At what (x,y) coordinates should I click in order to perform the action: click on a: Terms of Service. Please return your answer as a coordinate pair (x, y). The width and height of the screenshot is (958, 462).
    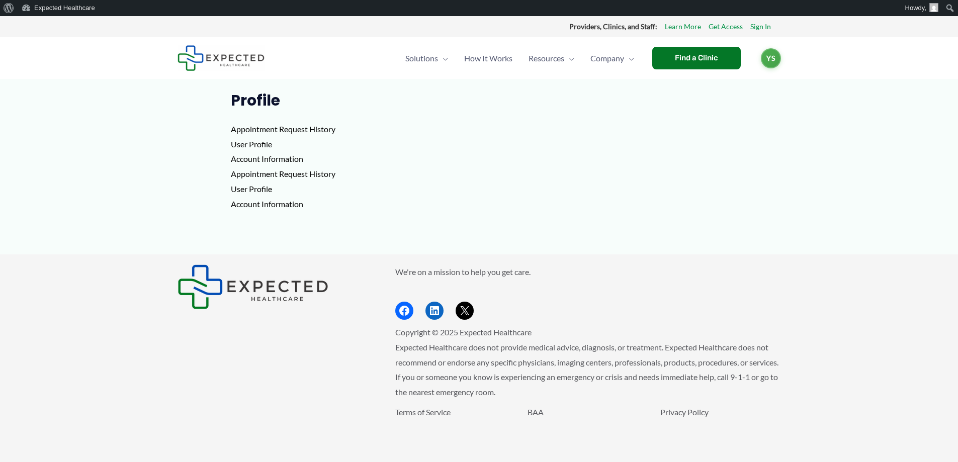
    Looking at the image, I should click on (423, 412).